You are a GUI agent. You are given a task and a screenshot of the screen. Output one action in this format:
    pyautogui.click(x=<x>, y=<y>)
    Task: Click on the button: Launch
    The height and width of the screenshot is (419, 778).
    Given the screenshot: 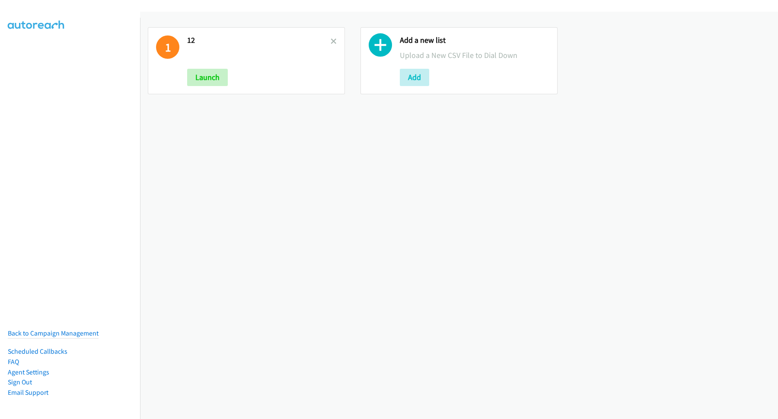 What is the action you would take?
    pyautogui.click(x=207, y=77)
    